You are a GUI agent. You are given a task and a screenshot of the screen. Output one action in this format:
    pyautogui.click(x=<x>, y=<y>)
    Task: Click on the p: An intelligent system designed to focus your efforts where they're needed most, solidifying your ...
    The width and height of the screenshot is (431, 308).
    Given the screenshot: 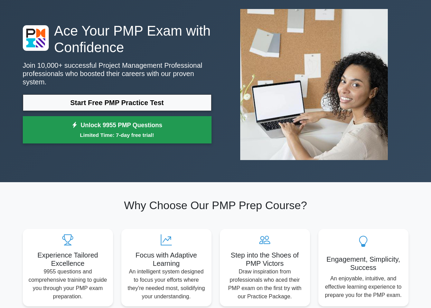 What is the action you would take?
    pyautogui.click(x=166, y=284)
    